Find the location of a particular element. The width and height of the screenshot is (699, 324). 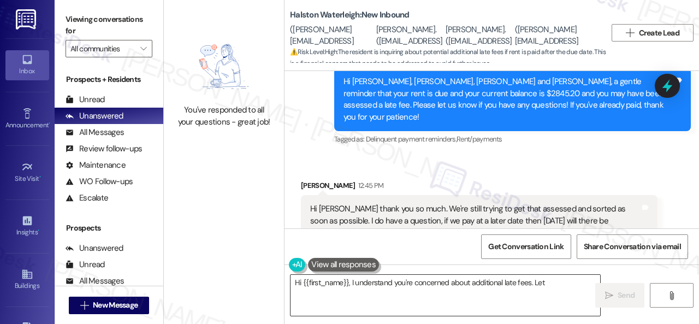

span: New Message is located at coordinates (115, 305).